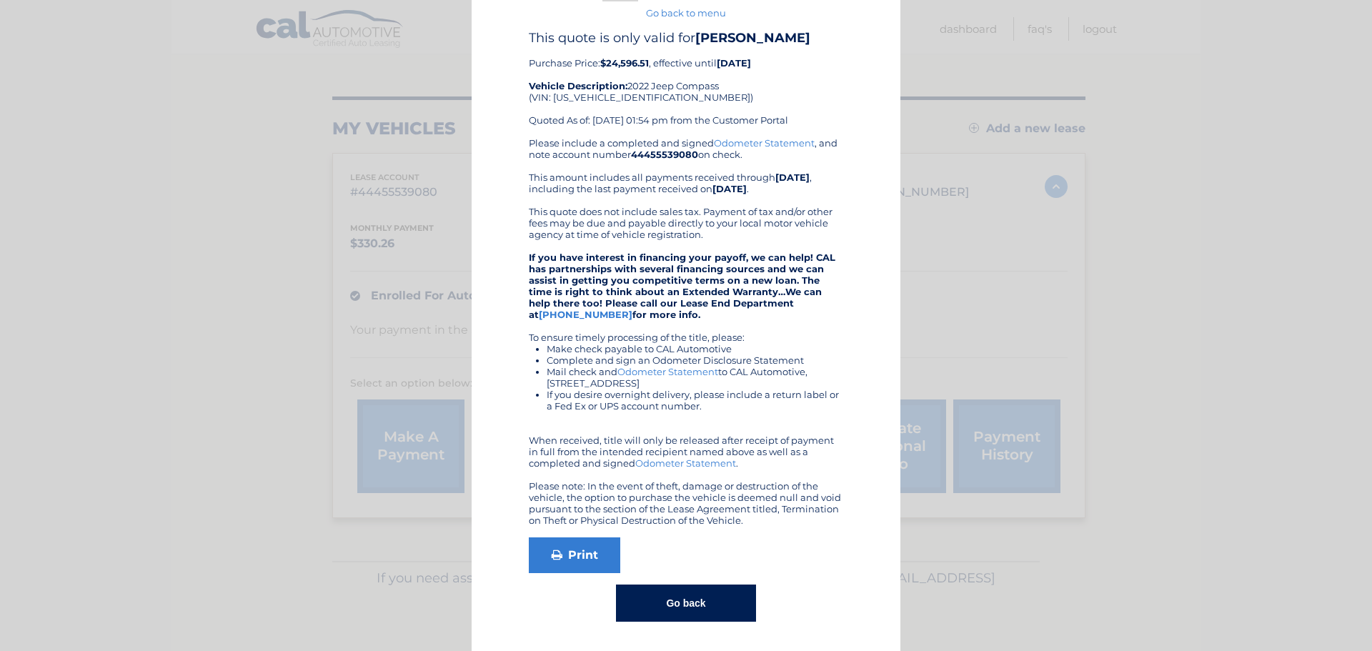 This screenshot has width=1372, height=651. What do you see at coordinates (695, 349) in the screenshot?
I see `li: Make check payable to CAL Automotive` at bounding box center [695, 349].